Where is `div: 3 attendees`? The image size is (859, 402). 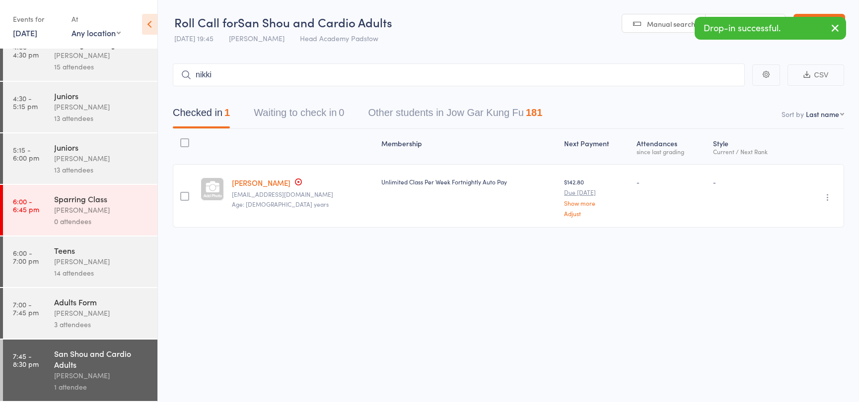
div: 3 attendees is located at coordinates (101, 325).